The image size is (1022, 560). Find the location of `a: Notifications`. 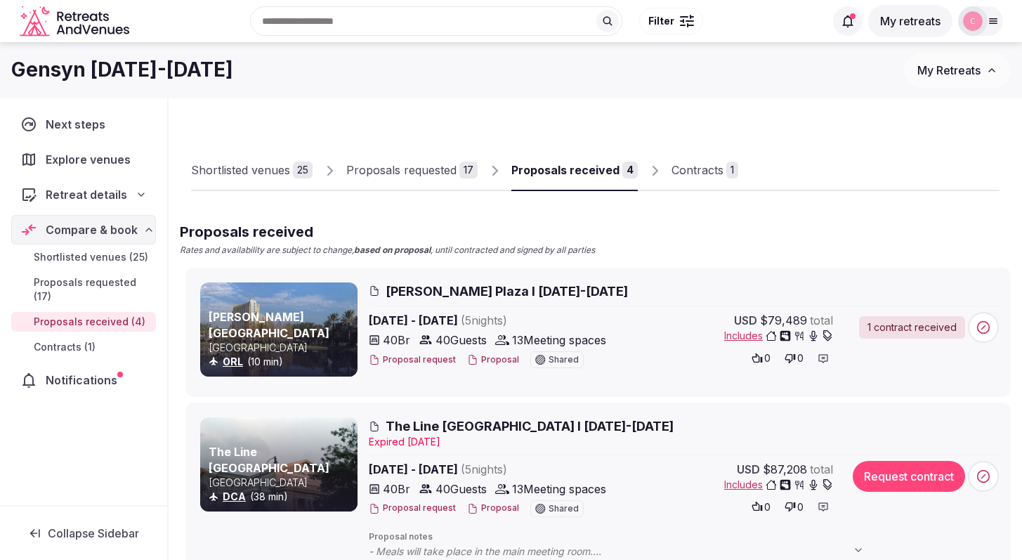

a: Notifications is located at coordinates (84, 380).